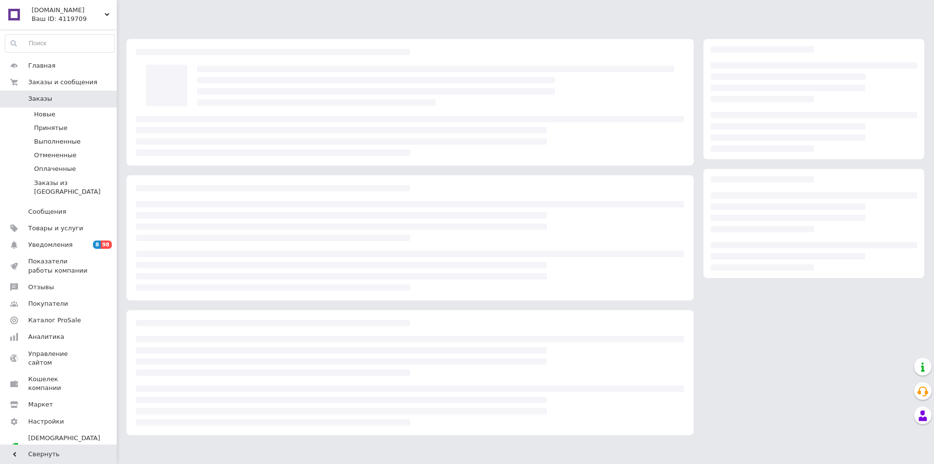  Describe the element at coordinates (60, 43) in the screenshot. I see `input: Поиск` at that location.